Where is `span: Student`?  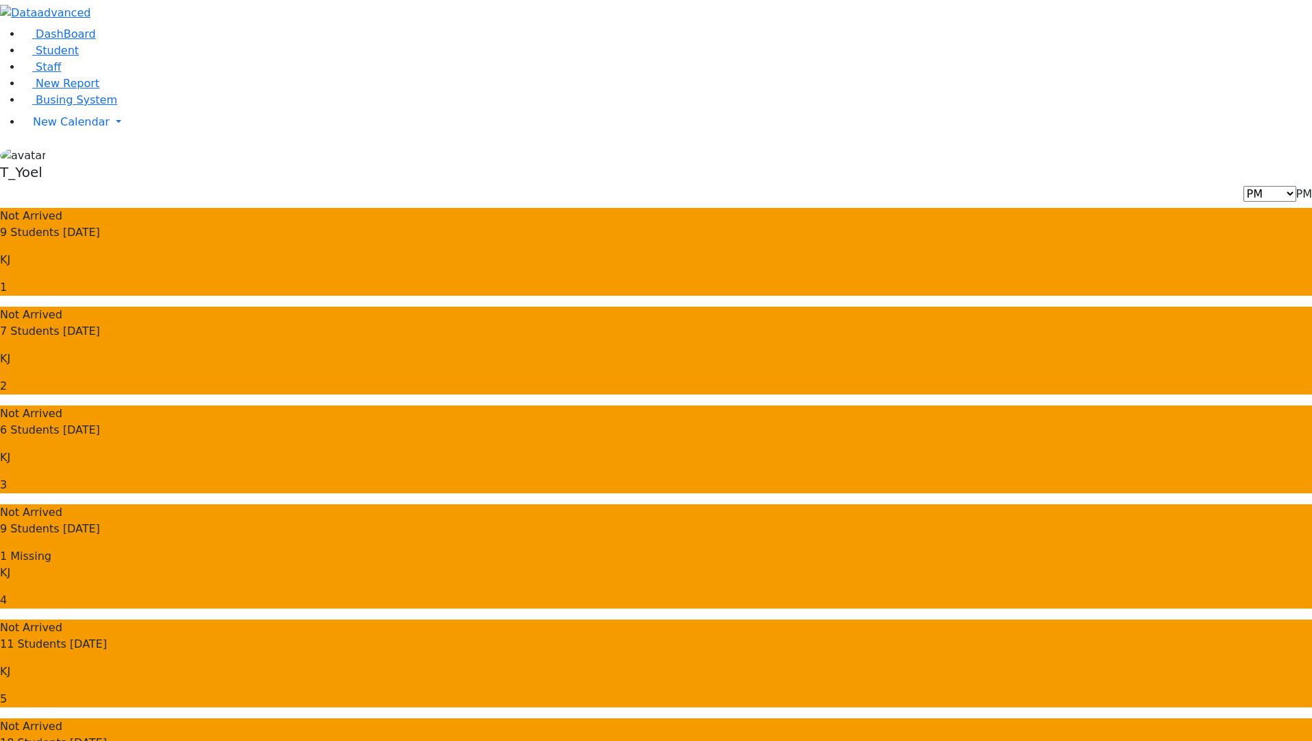 span: Student is located at coordinates (57, 50).